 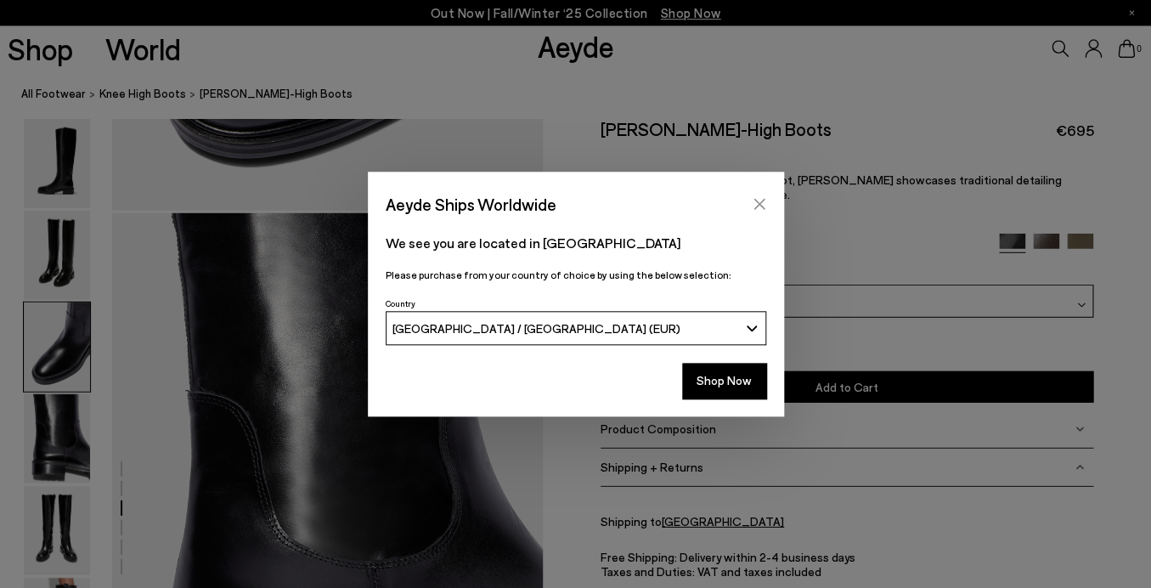 What do you see at coordinates (471, 204) in the screenshot?
I see `span: Aeyde Ships Worldwide` at bounding box center [471, 204].